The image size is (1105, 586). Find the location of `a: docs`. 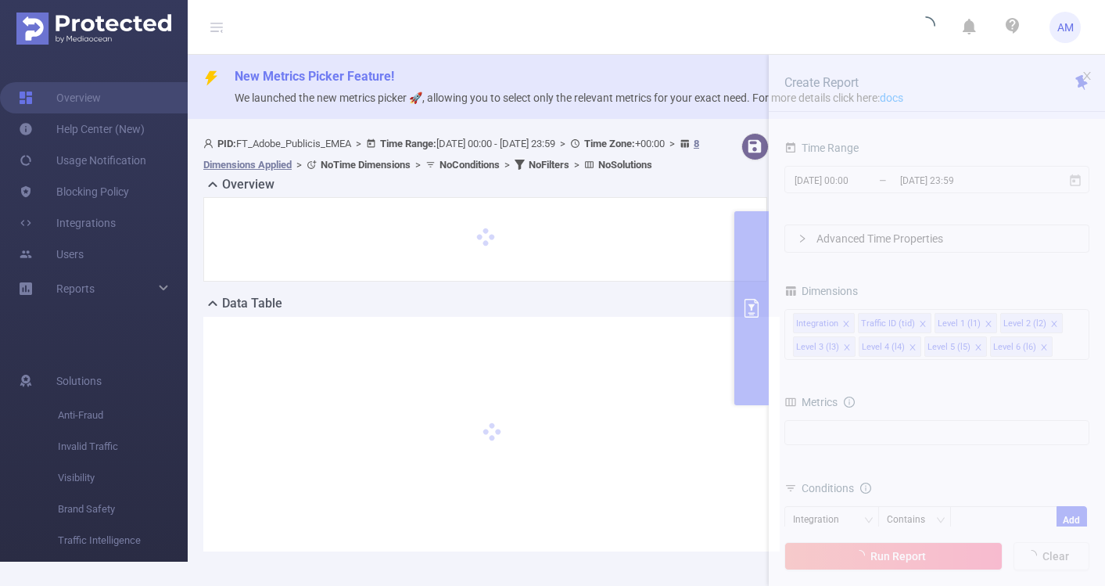

a: docs is located at coordinates (892, 98).